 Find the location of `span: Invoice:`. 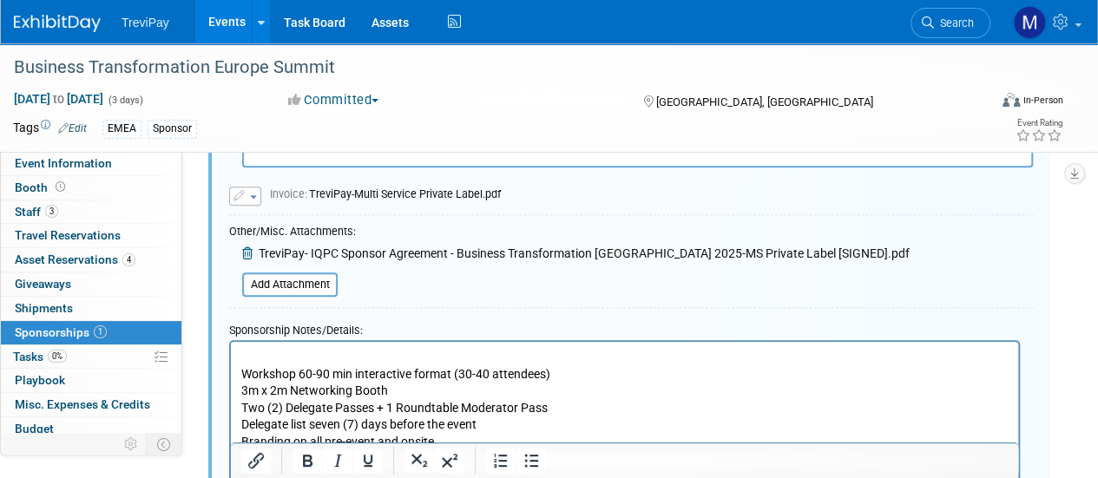

span: Invoice: is located at coordinates (289, 194).